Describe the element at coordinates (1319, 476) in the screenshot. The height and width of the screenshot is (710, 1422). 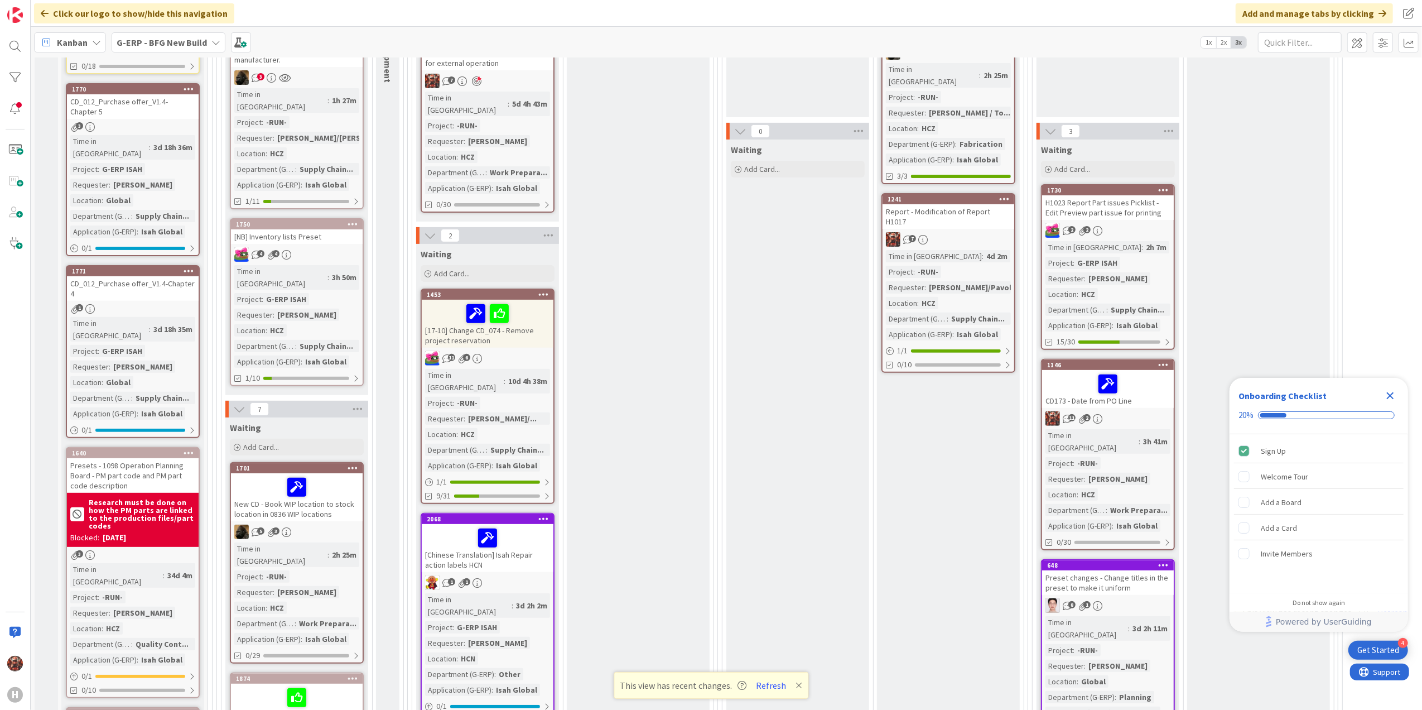
I see `div: Welcome Tour is incomplete.` at that location.